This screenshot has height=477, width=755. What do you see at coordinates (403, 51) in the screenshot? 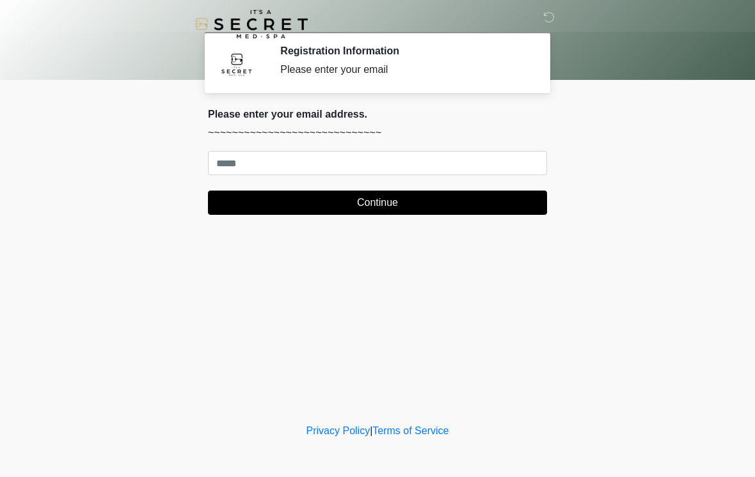
I see `h2: Registration Information` at bounding box center [403, 51].